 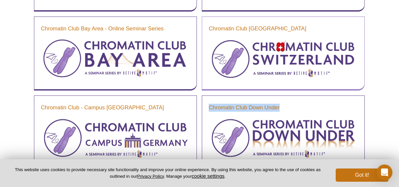 I want to click on img: Chromatin Club Switzerland Seminar Series, so click(x=283, y=59).